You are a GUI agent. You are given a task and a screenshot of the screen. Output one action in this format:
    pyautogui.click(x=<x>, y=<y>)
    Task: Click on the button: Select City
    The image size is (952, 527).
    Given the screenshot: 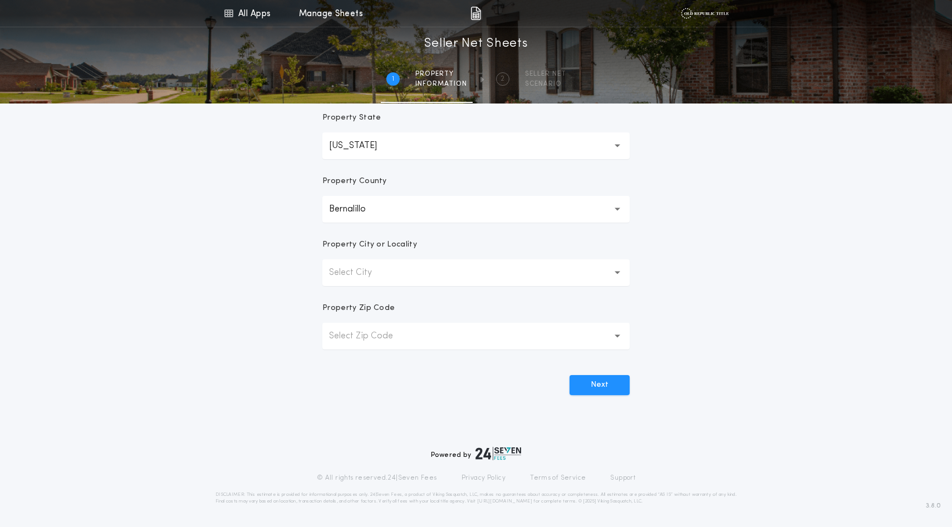 What is the action you would take?
    pyautogui.click(x=476, y=273)
    